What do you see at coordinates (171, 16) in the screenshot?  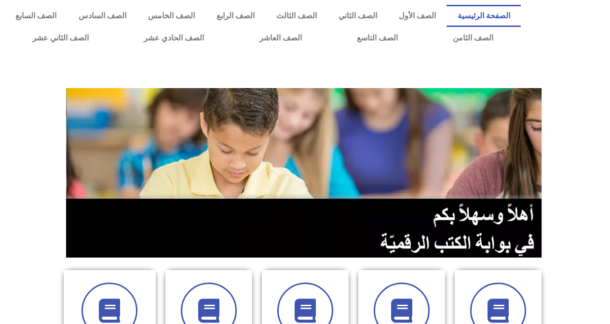 I see `a: الصف الخامس` at bounding box center [171, 16].